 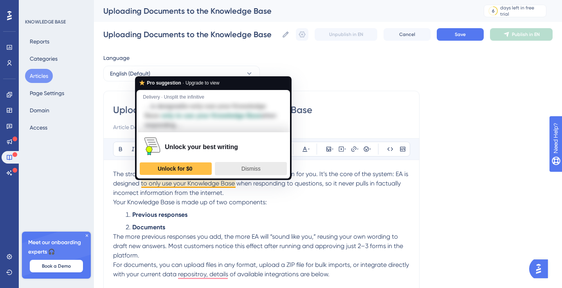 I want to click on div: 6, so click(x=493, y=11).